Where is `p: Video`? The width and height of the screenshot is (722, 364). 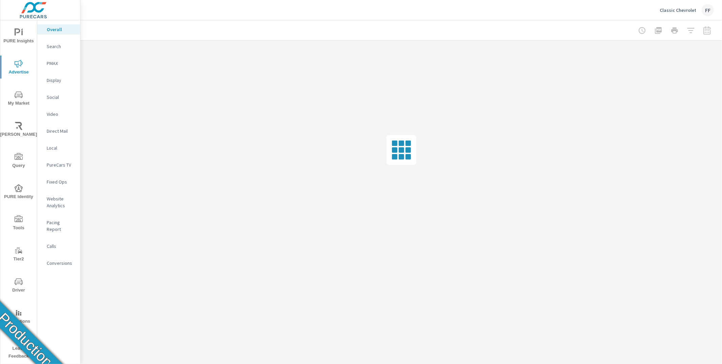 p: Video is located at coordinates (61, 114).